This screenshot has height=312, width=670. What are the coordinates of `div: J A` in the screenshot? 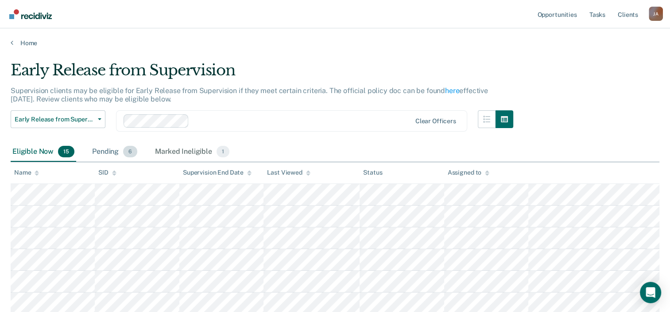 It's located at (656, 14).